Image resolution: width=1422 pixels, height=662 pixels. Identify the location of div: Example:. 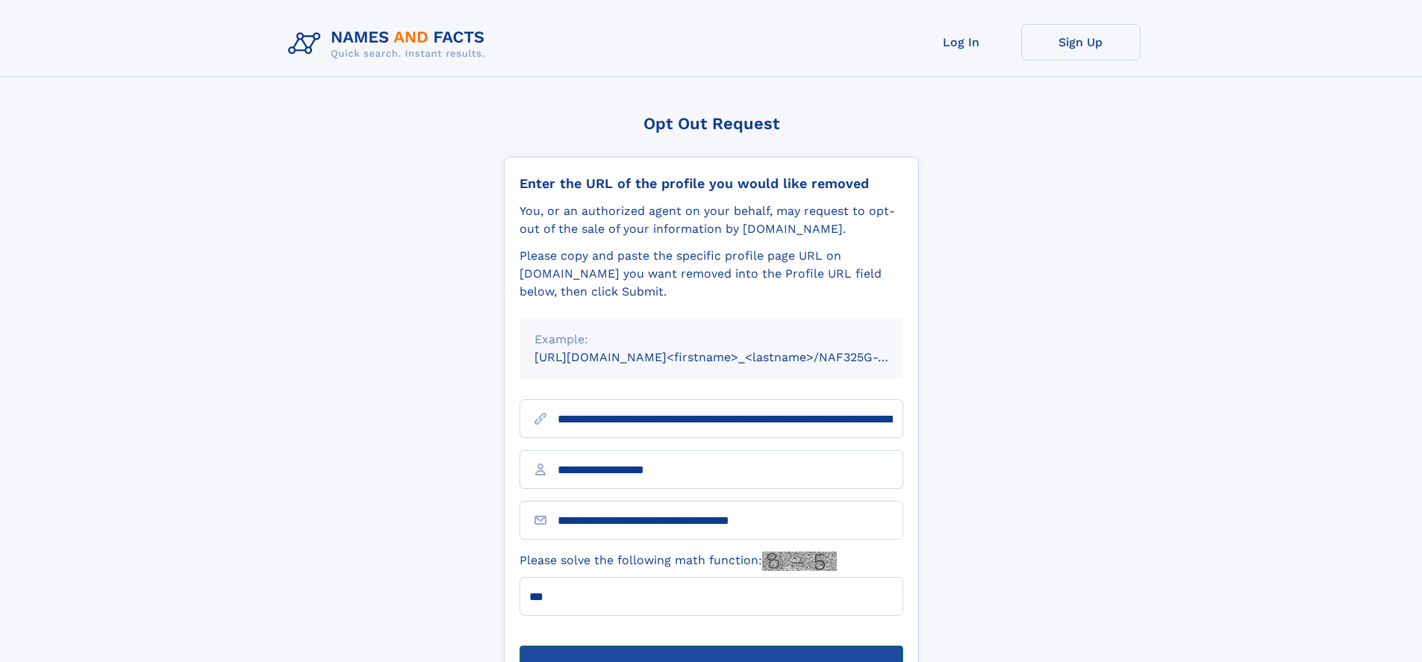
(711, 340).